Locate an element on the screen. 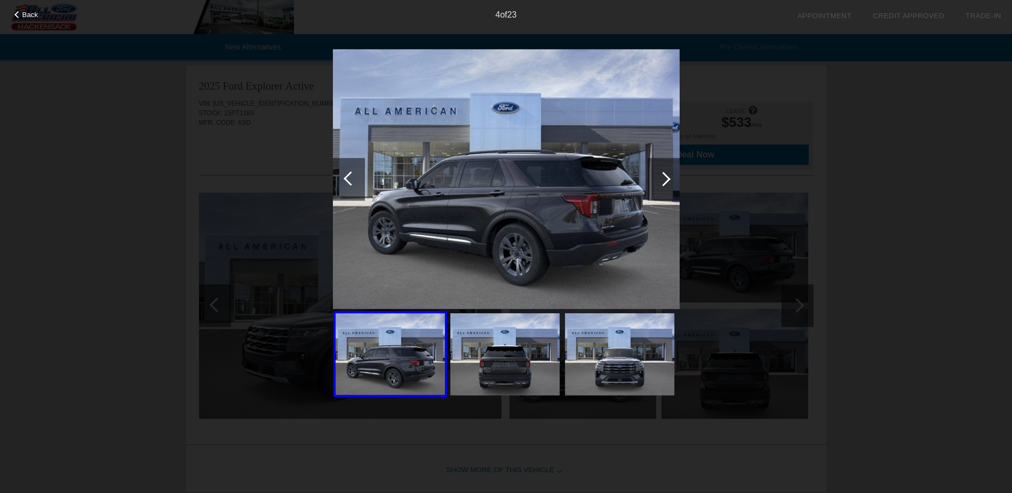 The image size is (1012, 493). a: Trade-In is located at coordinates (983, 15).